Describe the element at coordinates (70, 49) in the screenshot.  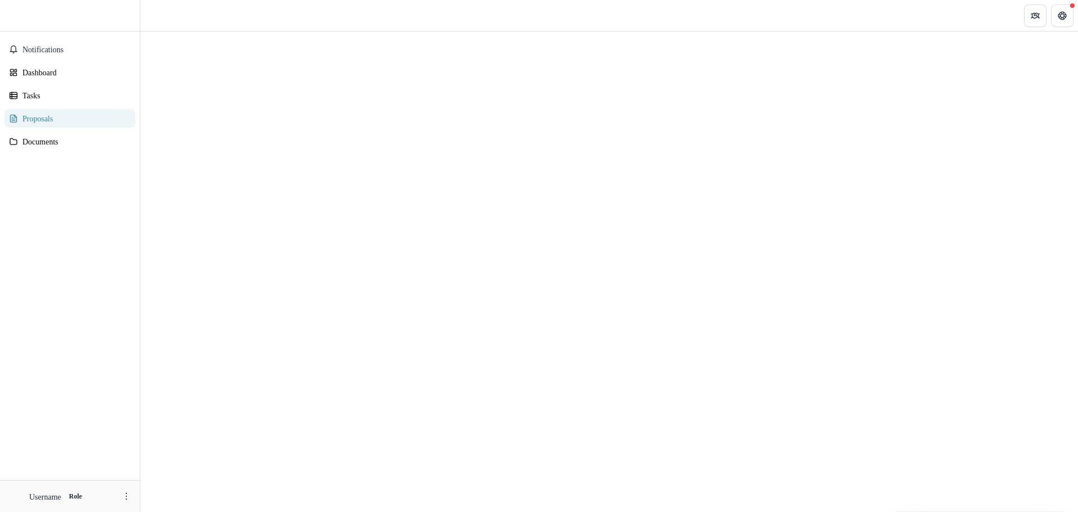
I see `button: Notifications` at that location.